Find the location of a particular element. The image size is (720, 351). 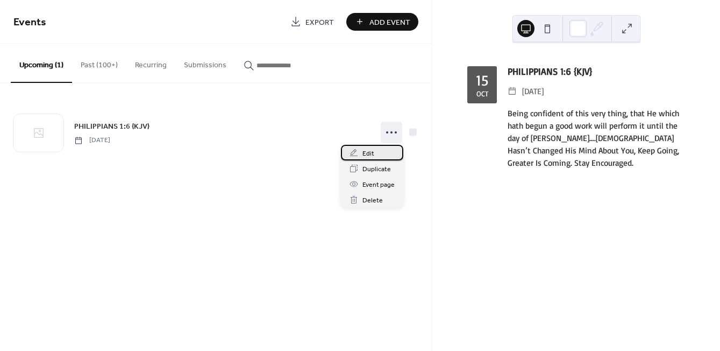

button: Past (100+) is located at coordinates (99, 62).